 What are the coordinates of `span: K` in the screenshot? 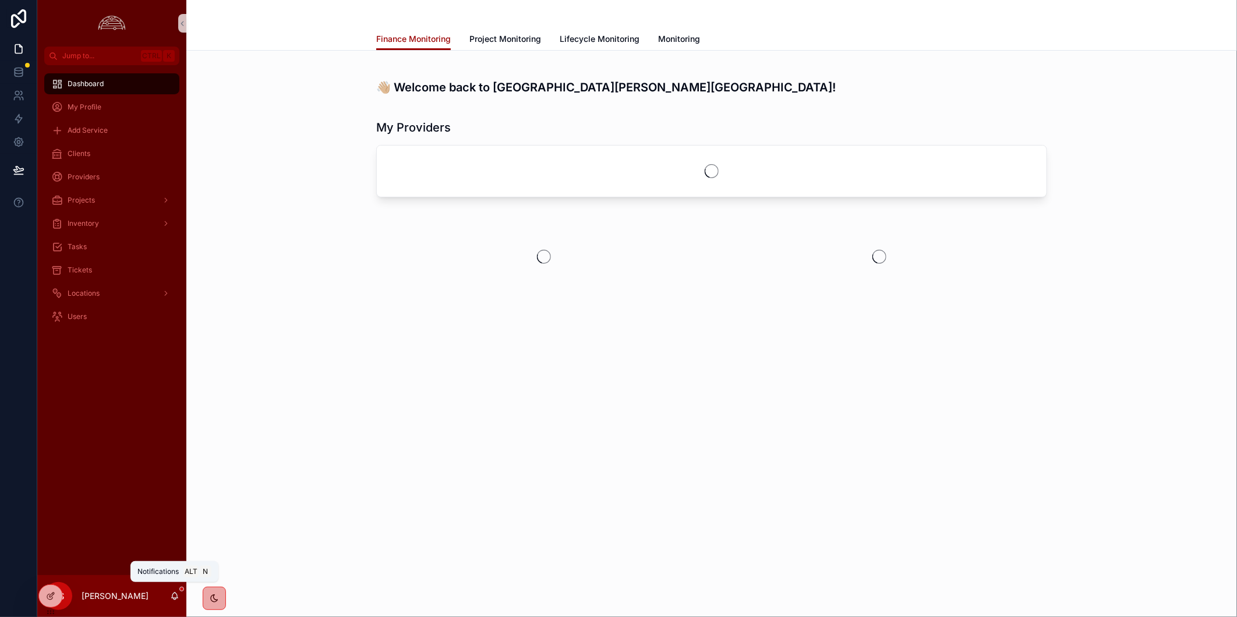 It's located at (169, 56).